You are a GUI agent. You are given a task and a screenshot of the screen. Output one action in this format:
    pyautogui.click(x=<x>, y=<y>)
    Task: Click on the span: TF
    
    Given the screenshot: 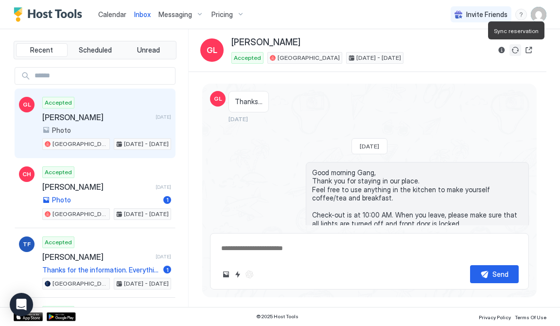 What is the action you would take?
    pyautogui.click(x=27, y=244)
    